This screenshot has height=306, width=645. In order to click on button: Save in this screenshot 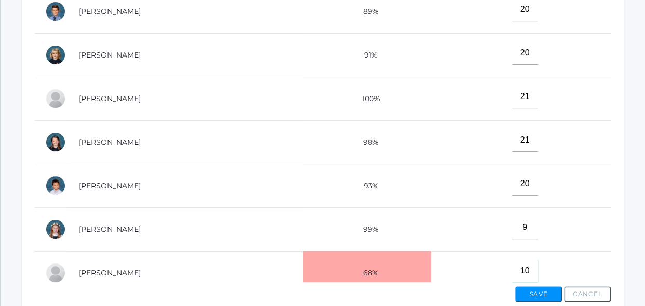, I will do `click(538, 294)`.